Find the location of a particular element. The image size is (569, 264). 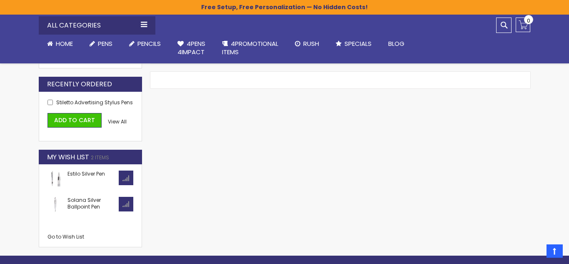

a: Blog is located at coordinates (396, 44).